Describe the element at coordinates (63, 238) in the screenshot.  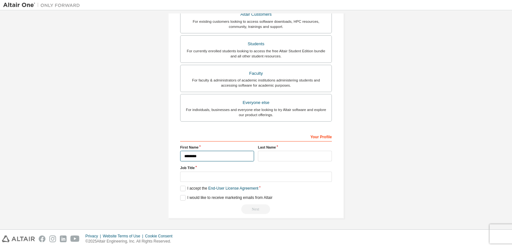
I see `img: linkedin.svg` at that location.